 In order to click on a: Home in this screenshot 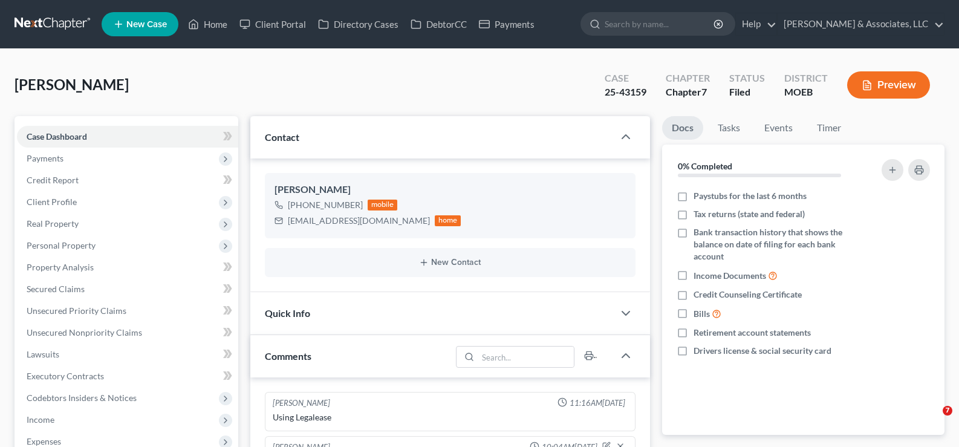, I will do `click(207, 24)`.